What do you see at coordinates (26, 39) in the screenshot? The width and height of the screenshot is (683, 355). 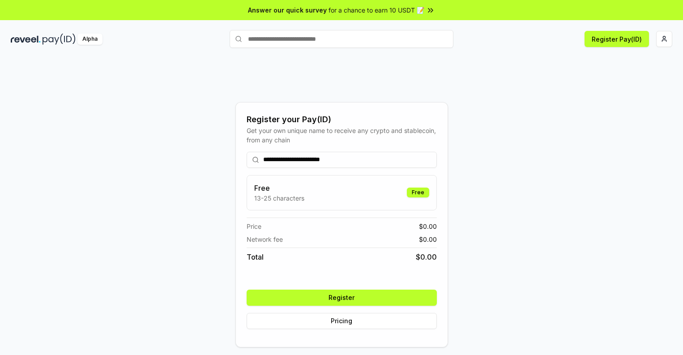 I see `img: reveel_dark` at bounding box center [26, 39].